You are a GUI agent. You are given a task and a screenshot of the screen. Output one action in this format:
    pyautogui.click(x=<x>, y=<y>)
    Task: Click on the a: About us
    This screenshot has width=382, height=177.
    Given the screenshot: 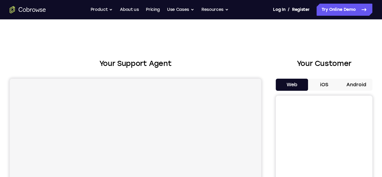 What is the action you would take?
    pyautogui.click(x=129, y=10)
    